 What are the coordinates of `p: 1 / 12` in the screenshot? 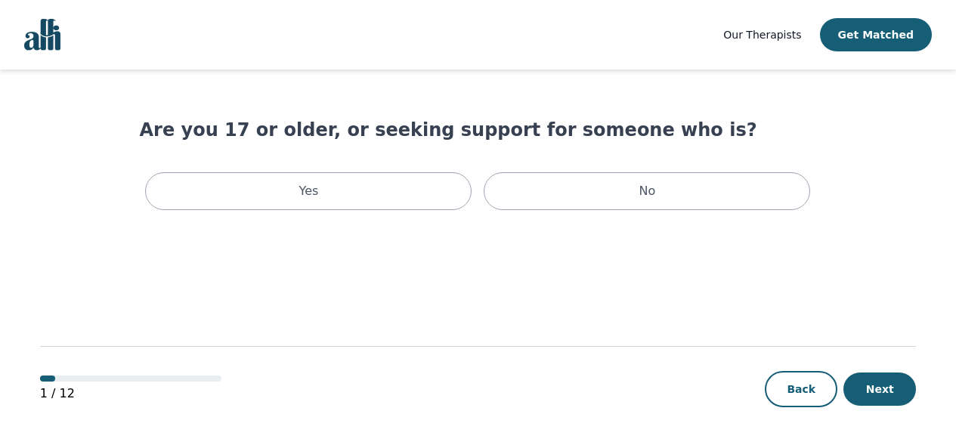 It's located at (131, 394).